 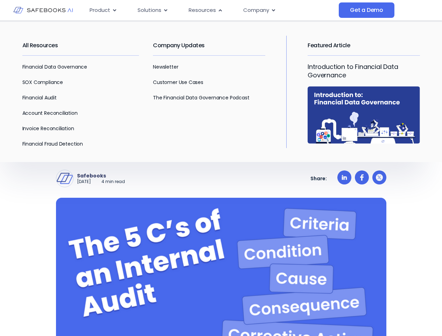 I want to click on a: Newsletter, so click(x=166, y=67).